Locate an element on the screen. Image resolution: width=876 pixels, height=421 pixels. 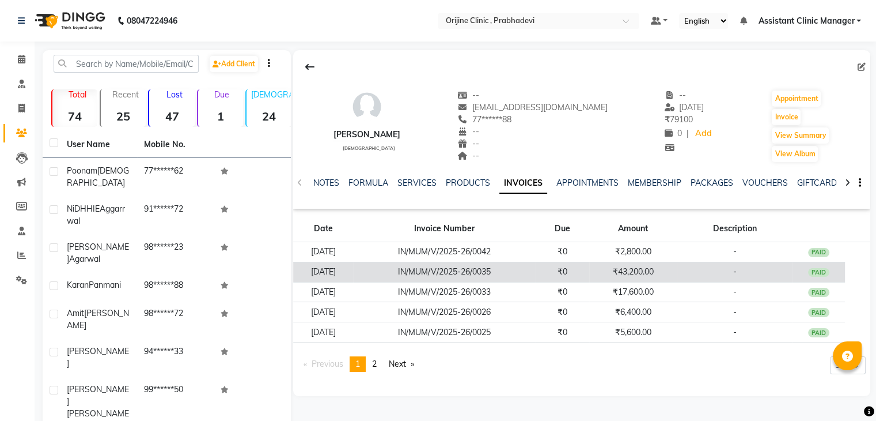
td: ₹2,800.00 is located at coordinates (633, 252).